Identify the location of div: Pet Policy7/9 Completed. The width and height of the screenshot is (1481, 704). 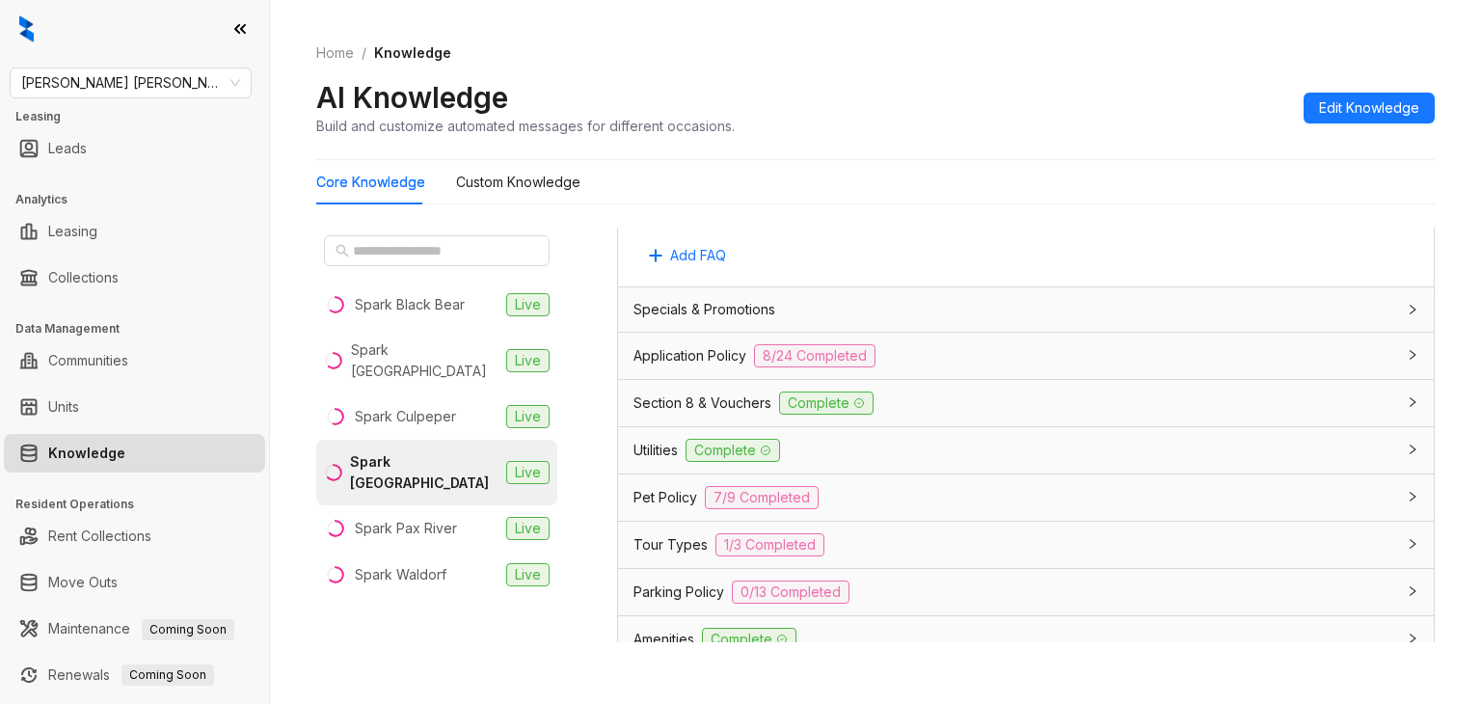
(1026, 497).